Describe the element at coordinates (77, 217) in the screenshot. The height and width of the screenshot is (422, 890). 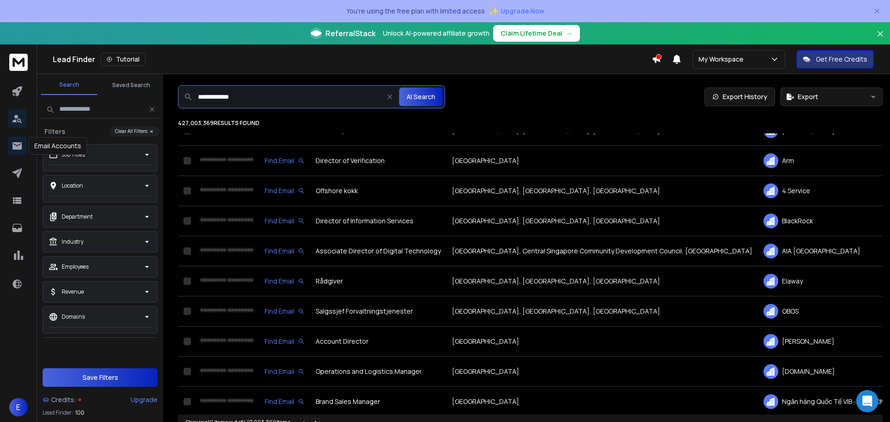
I see `p: Department` at that location.